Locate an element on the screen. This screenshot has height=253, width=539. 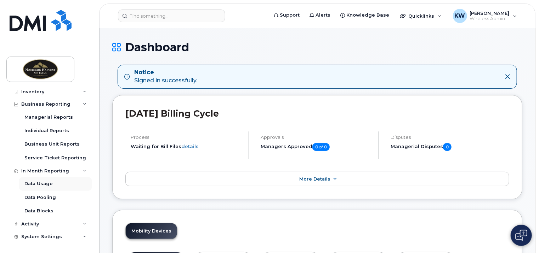
h5: Managers Approved is located at coordinates (316, 147).